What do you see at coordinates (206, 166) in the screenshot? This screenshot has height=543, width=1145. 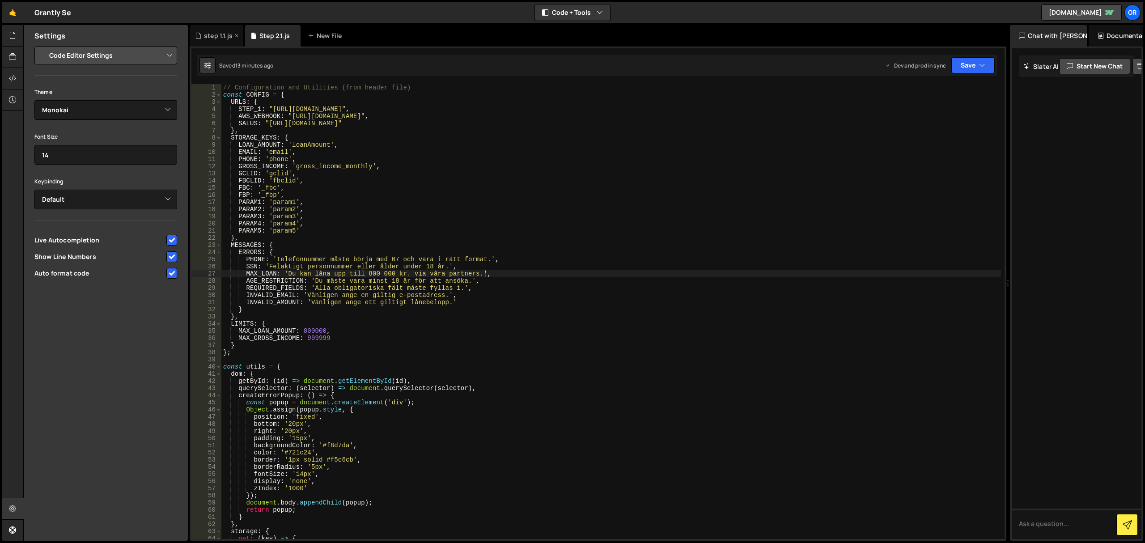 I see `div: 12` at bounding box center [206, 166].